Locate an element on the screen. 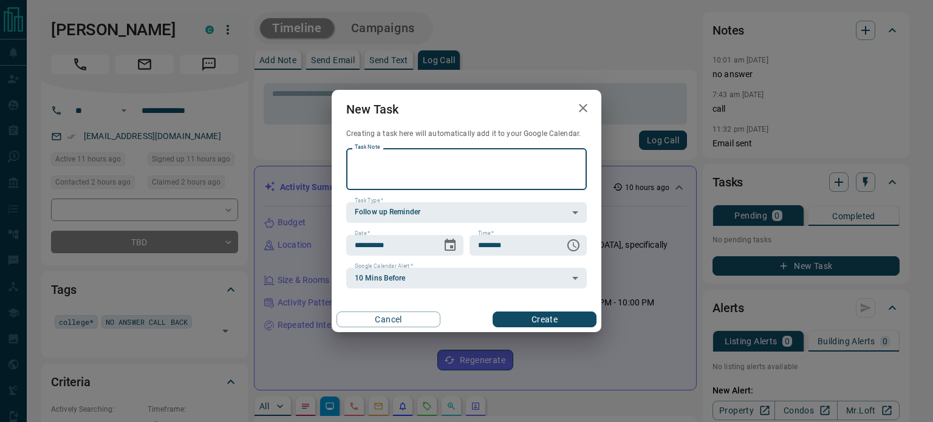 This screenshot has width=933, height=422. div: 10 Mins Before is located at coordinates (466, 278).